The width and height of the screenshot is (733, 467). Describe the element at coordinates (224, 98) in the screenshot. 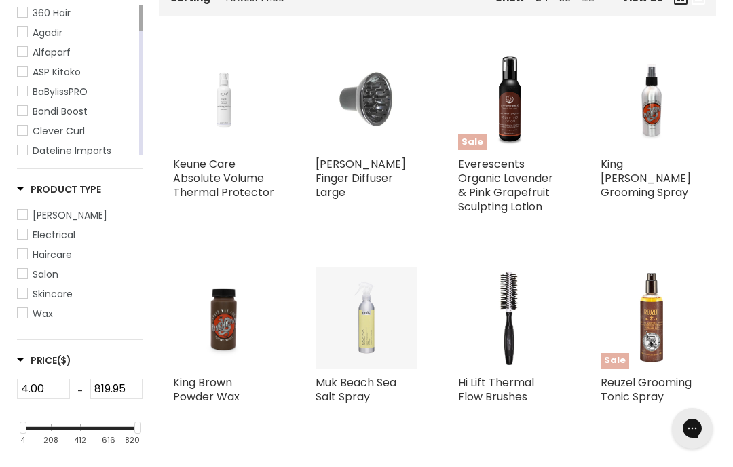

I see `img: Keune Care Absolute Volume Thermal Protector` at that location.